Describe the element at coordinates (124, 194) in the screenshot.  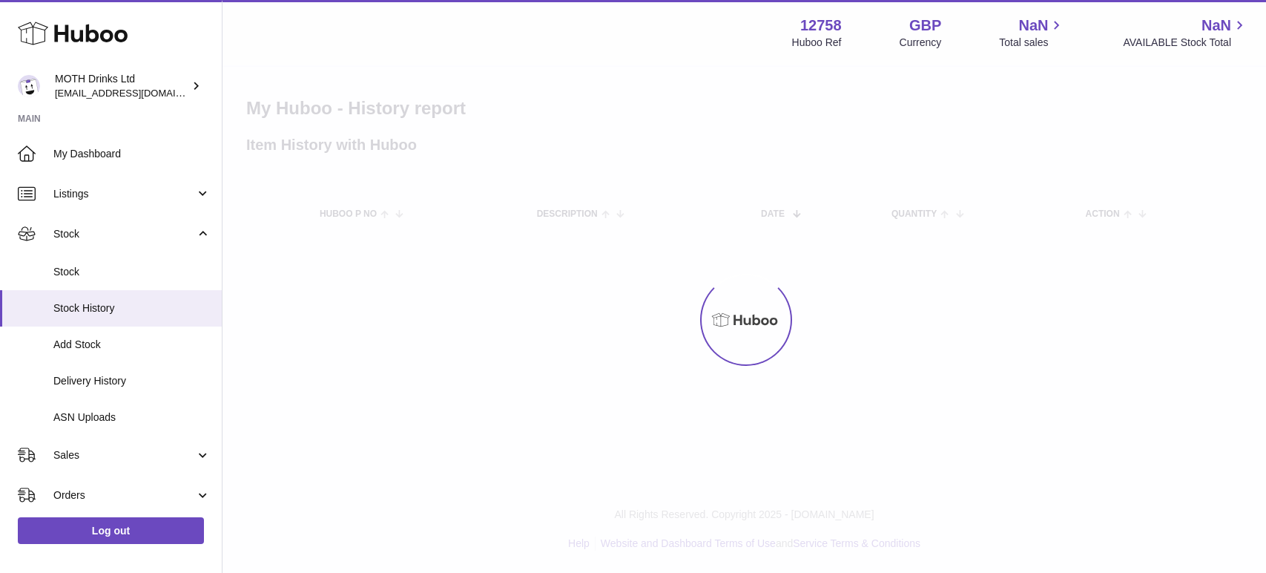
I see `span: Listings` at that location.